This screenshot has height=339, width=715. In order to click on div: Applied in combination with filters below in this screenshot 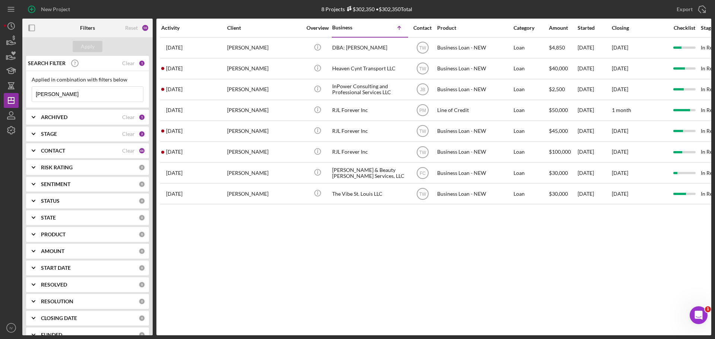, I will do `click(87, 80)`.